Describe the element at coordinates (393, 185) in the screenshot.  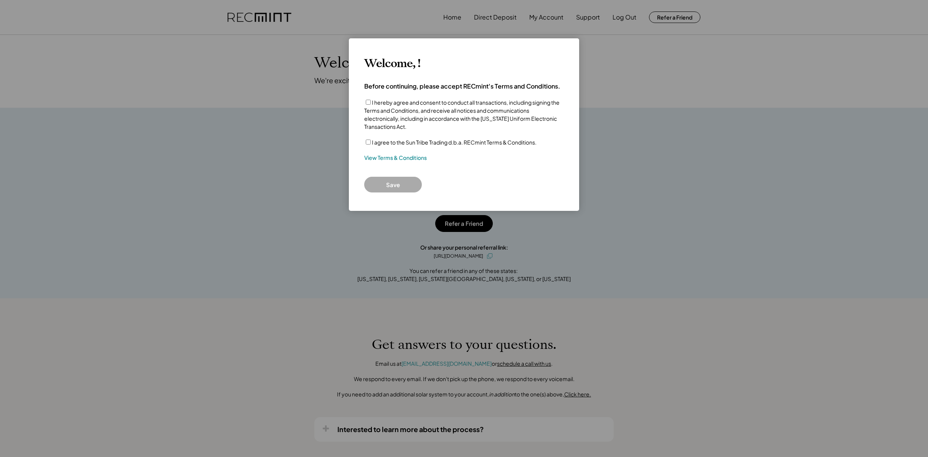
I see `button: Save` at that location.